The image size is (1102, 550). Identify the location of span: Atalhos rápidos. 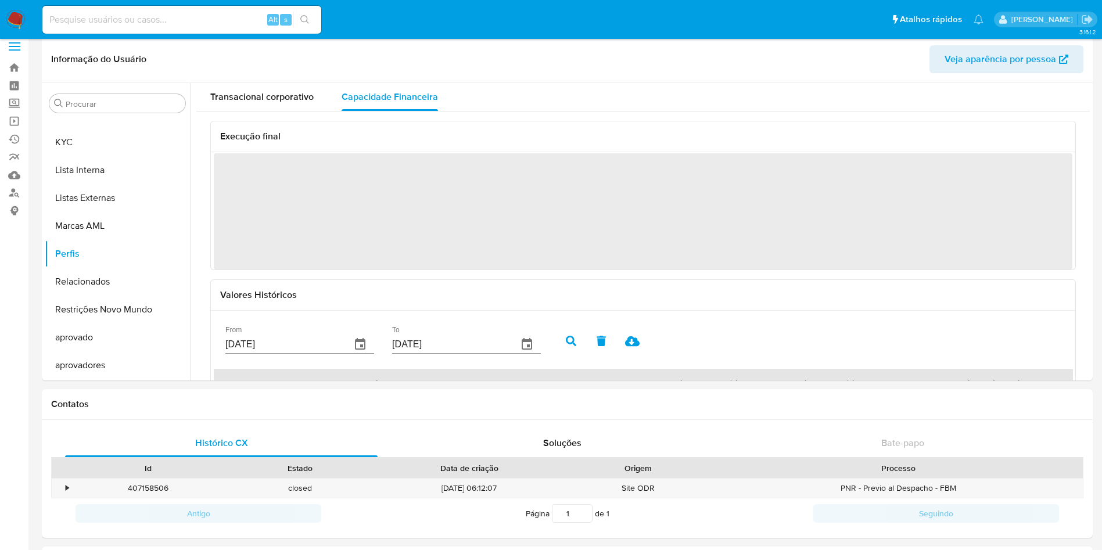
(930, 19).